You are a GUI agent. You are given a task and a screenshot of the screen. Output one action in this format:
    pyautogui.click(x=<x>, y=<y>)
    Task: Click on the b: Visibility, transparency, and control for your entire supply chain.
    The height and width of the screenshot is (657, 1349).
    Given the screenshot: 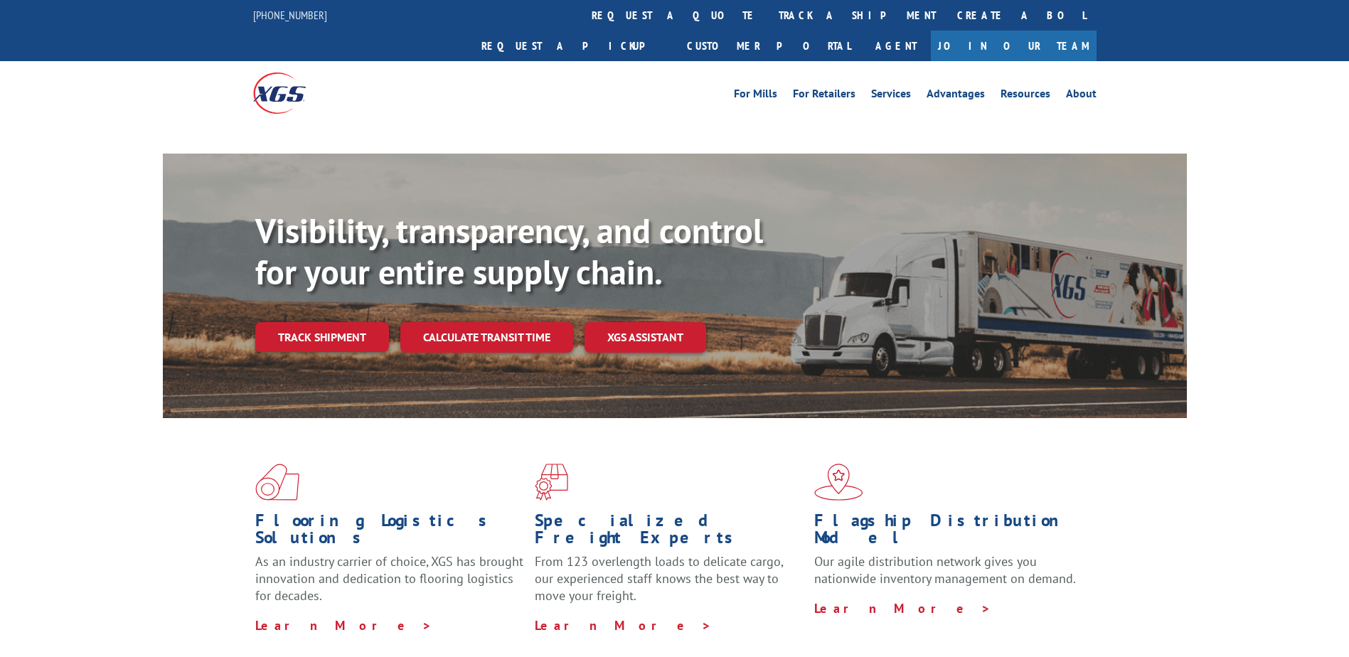 What is the action you would take?
    pyautogui.click(x=509, y=251)
    